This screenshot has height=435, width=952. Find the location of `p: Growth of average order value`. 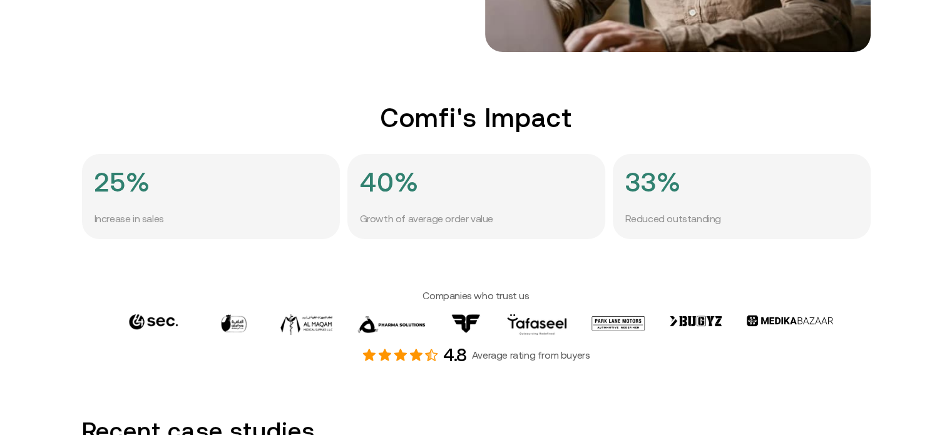

p: Growth of average order value is located at coordinates (426, 218).